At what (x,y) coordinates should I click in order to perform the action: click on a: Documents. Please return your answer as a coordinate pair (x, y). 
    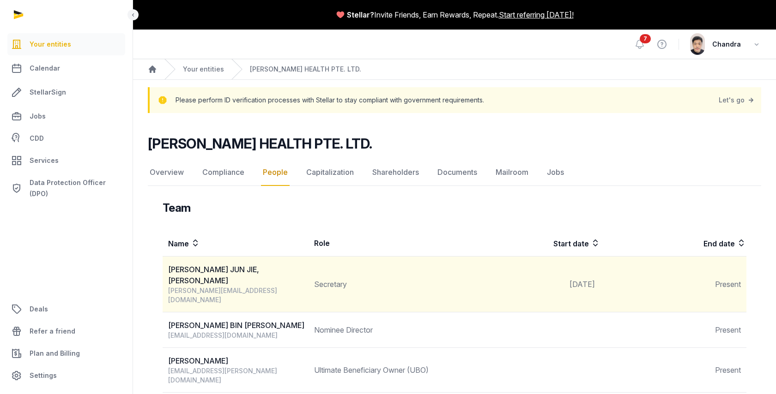
    Looking at the image, I should click on (457, 173).